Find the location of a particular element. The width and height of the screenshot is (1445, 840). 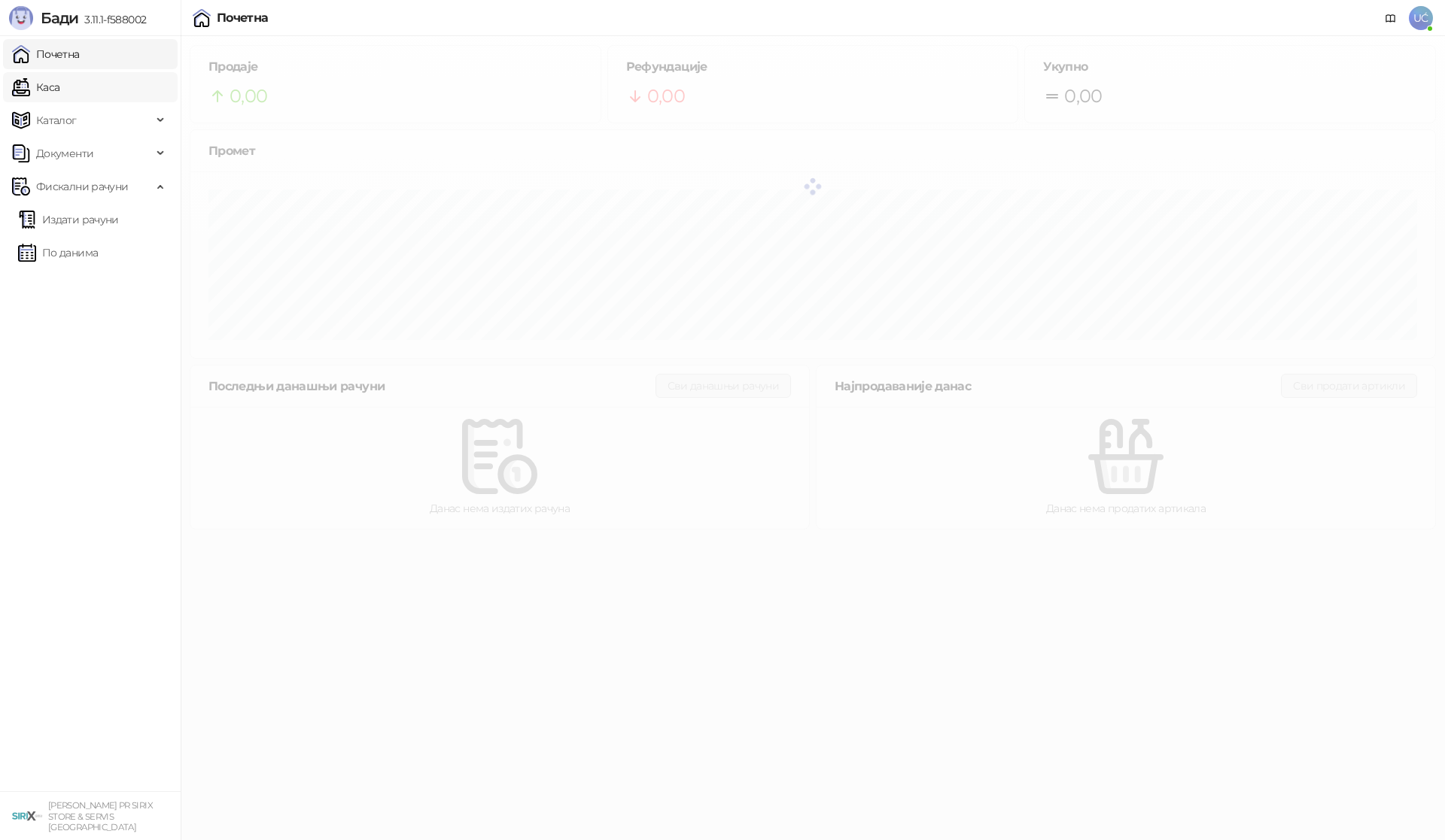

span: Каталог is located at coordinates (56, 121).